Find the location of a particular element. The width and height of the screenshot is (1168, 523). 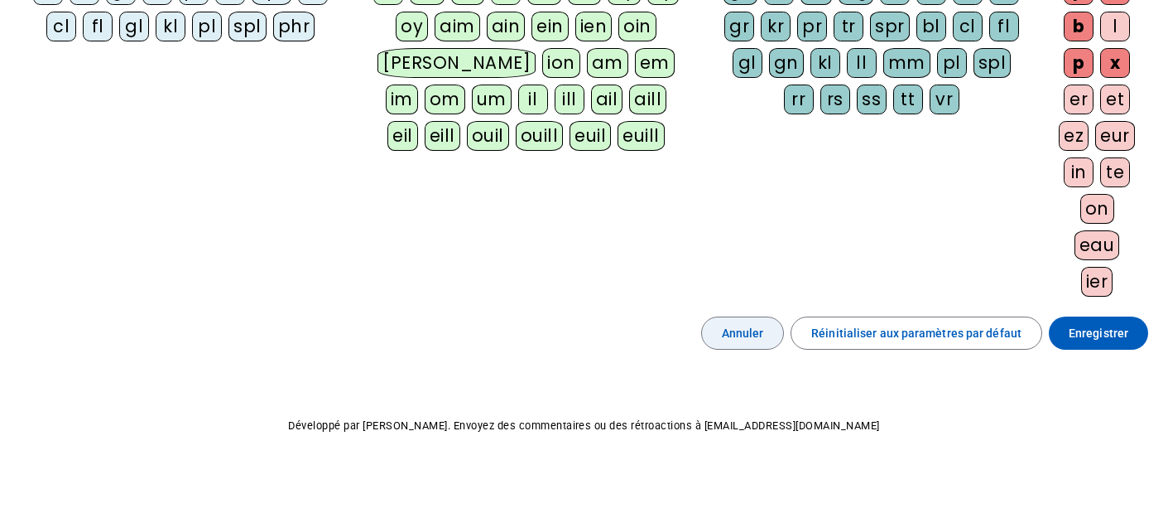

div: te is located at coordinates (1115, 172).